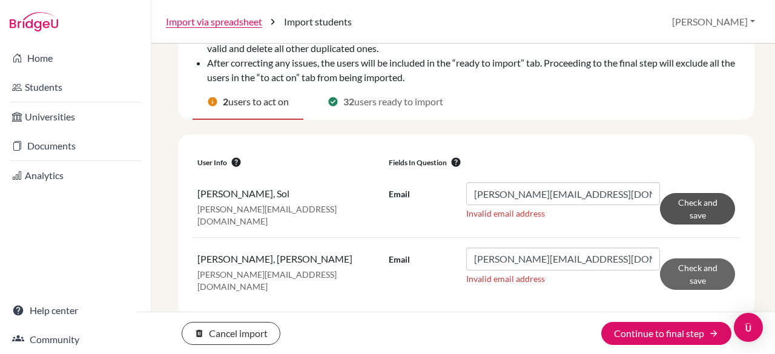 Image resolution: width=775 pixels, height=354 pixels. What do you see at coordinates (75, 311) in the screenshot?
I see `a: Help center` at bounding box center [75, 311].